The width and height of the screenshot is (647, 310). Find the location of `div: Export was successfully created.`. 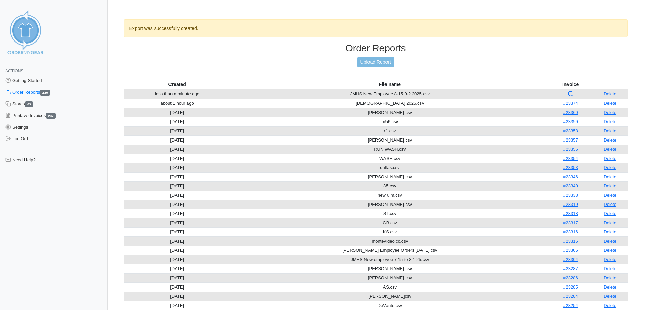

div: Export was successfully created. is located at coordinates (376, 28).